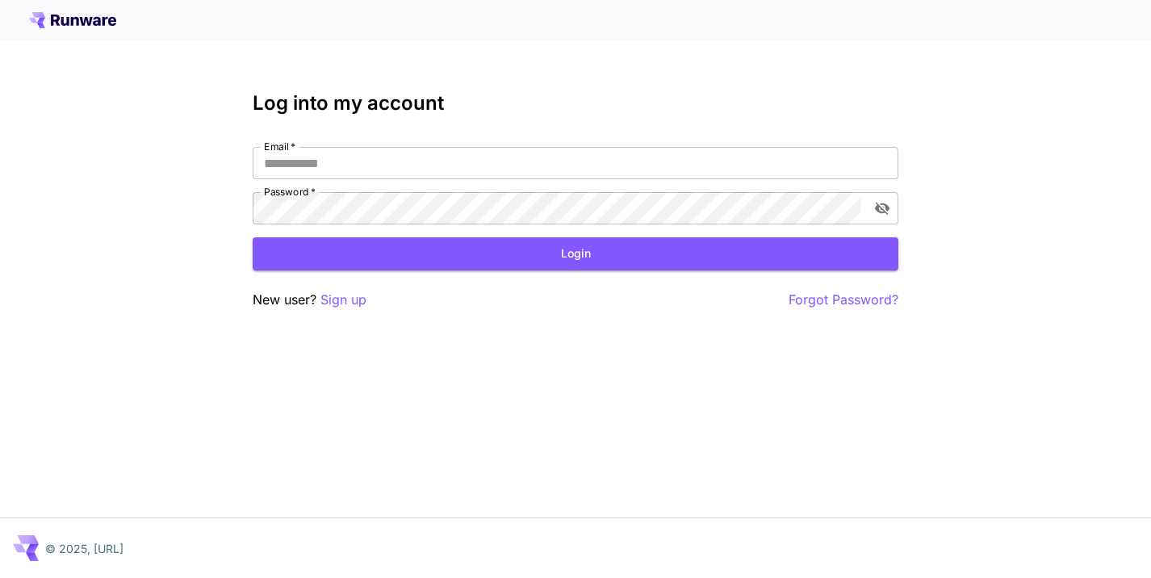  What do you see at coordinates (309, 300) in the screenshot?
I see `p: New user?` at bounding box center [309, 300].